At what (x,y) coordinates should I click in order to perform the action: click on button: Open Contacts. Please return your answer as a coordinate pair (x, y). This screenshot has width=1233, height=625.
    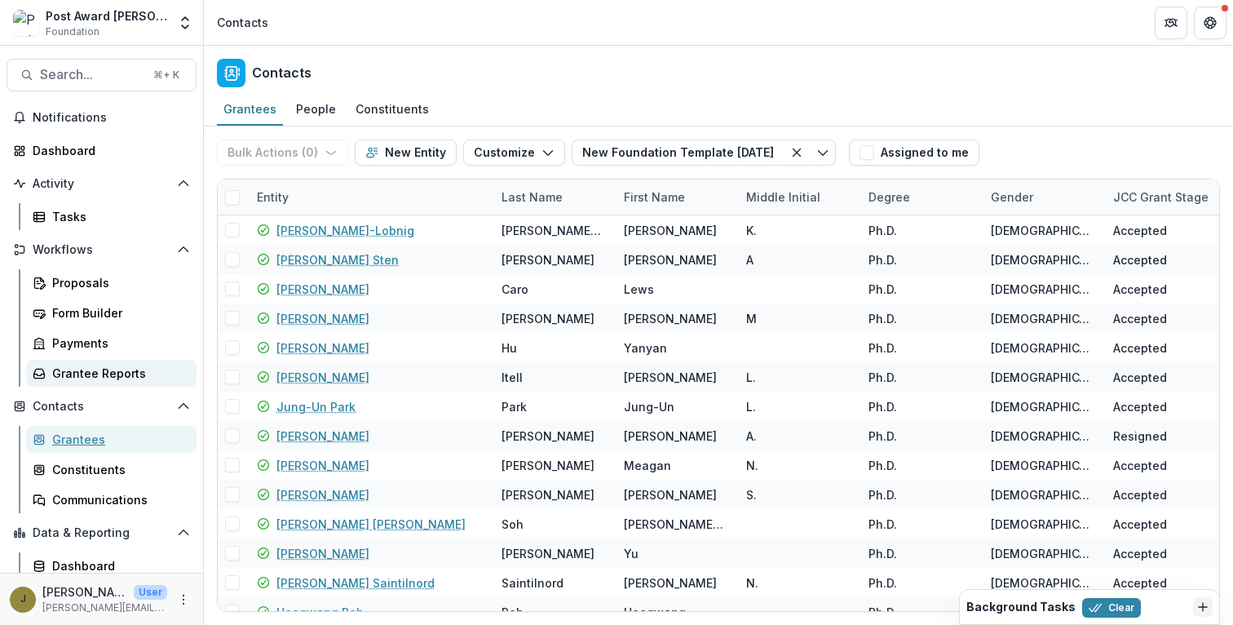
    Looking at the image, I should click on (101, 406).